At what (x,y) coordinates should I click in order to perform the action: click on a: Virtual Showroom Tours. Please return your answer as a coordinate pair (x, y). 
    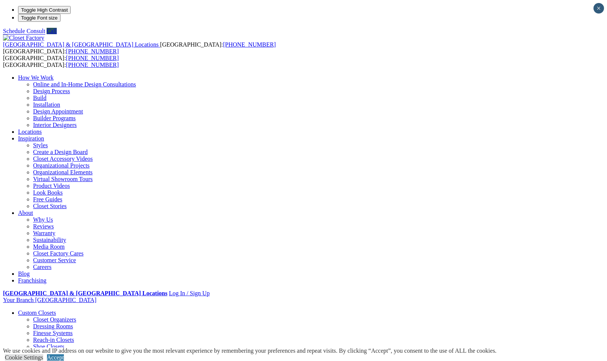
    Looking at the image, I should click on (63, 179).